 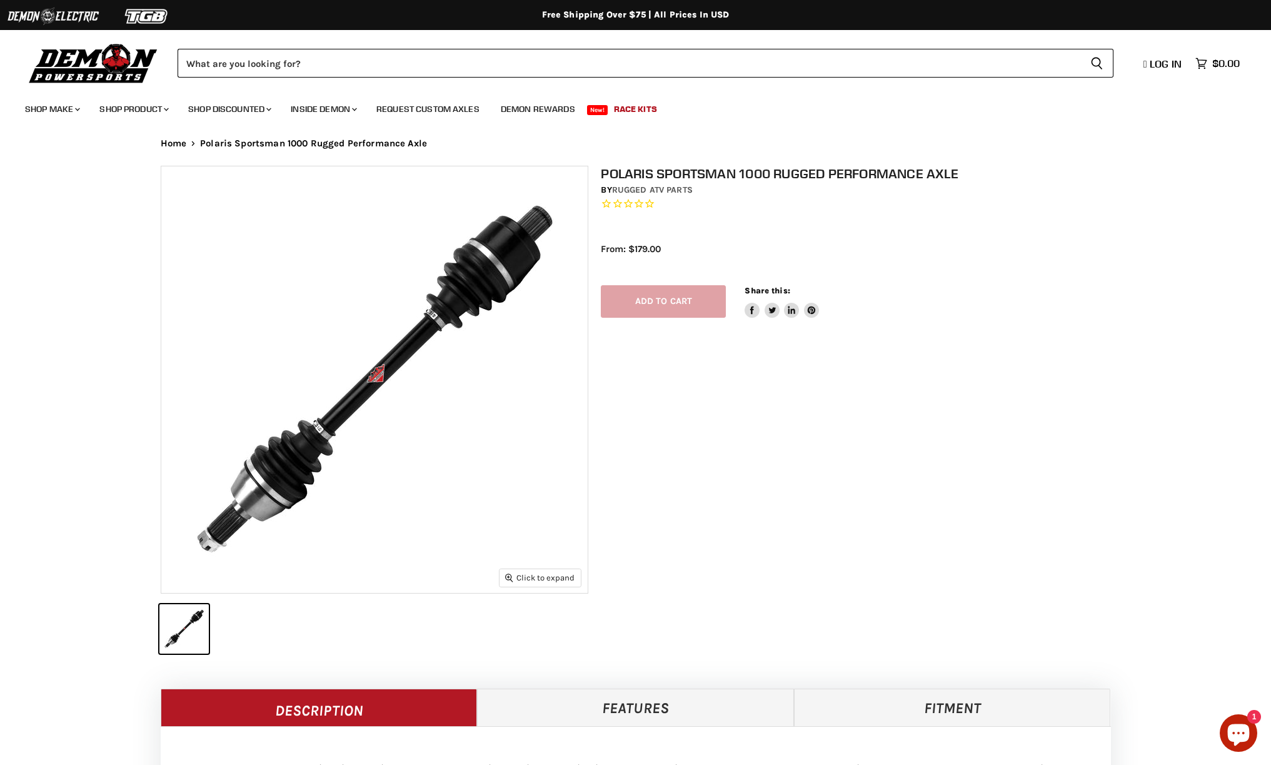 I want to click on a: Home, so click(x=174, y=143).